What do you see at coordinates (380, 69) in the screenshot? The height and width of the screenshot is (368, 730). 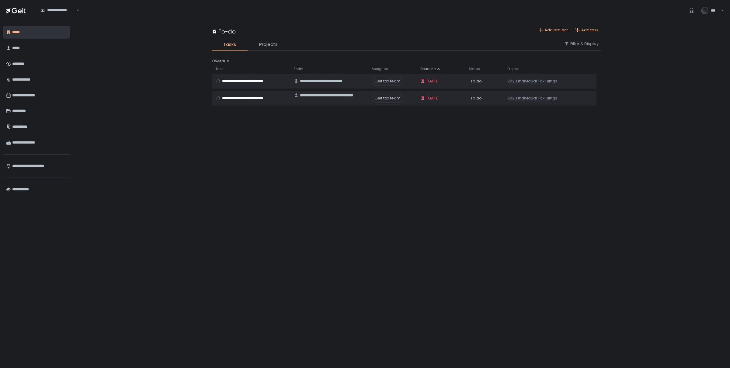 I see `span: Assignee` at bounding box center [380, 69].